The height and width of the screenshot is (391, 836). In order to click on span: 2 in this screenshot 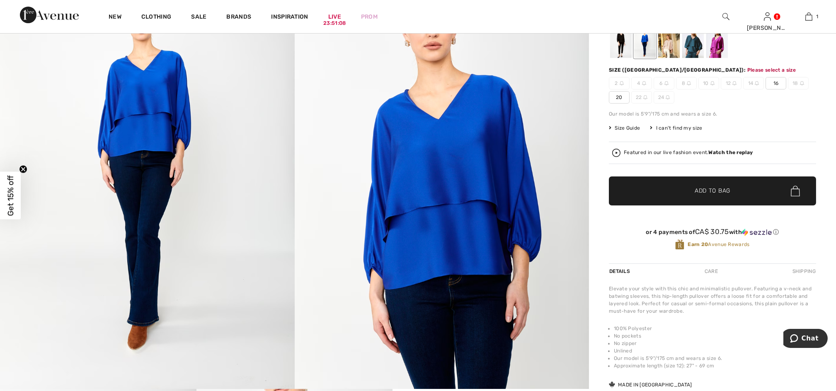, I will do `click(619, 83)`.